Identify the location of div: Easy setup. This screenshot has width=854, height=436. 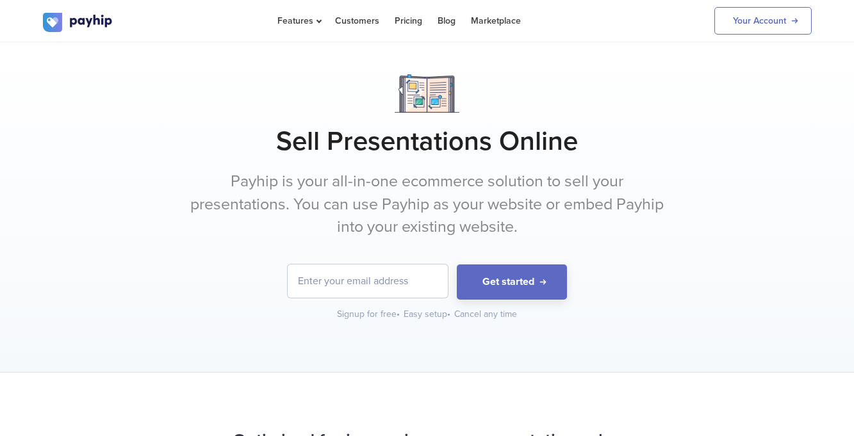
(427, 315).